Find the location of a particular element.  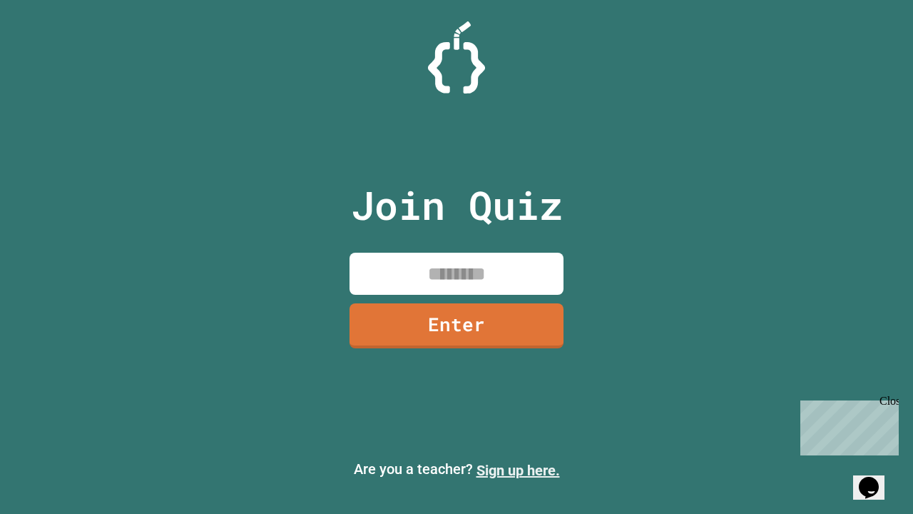

img: Logo.svg is located at coordinates (456, 57).